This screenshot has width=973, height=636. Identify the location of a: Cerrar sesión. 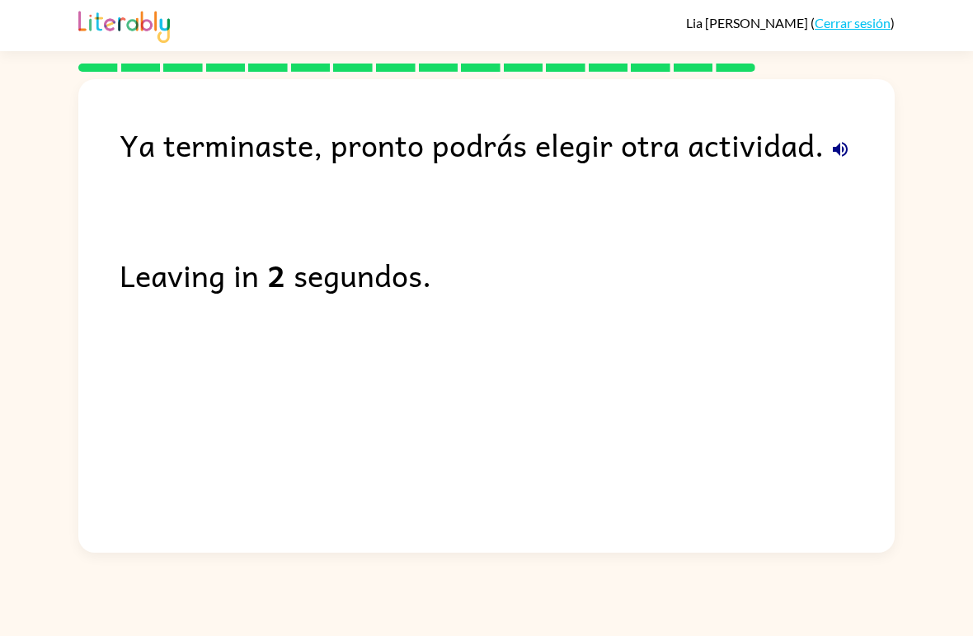
(853, 22).